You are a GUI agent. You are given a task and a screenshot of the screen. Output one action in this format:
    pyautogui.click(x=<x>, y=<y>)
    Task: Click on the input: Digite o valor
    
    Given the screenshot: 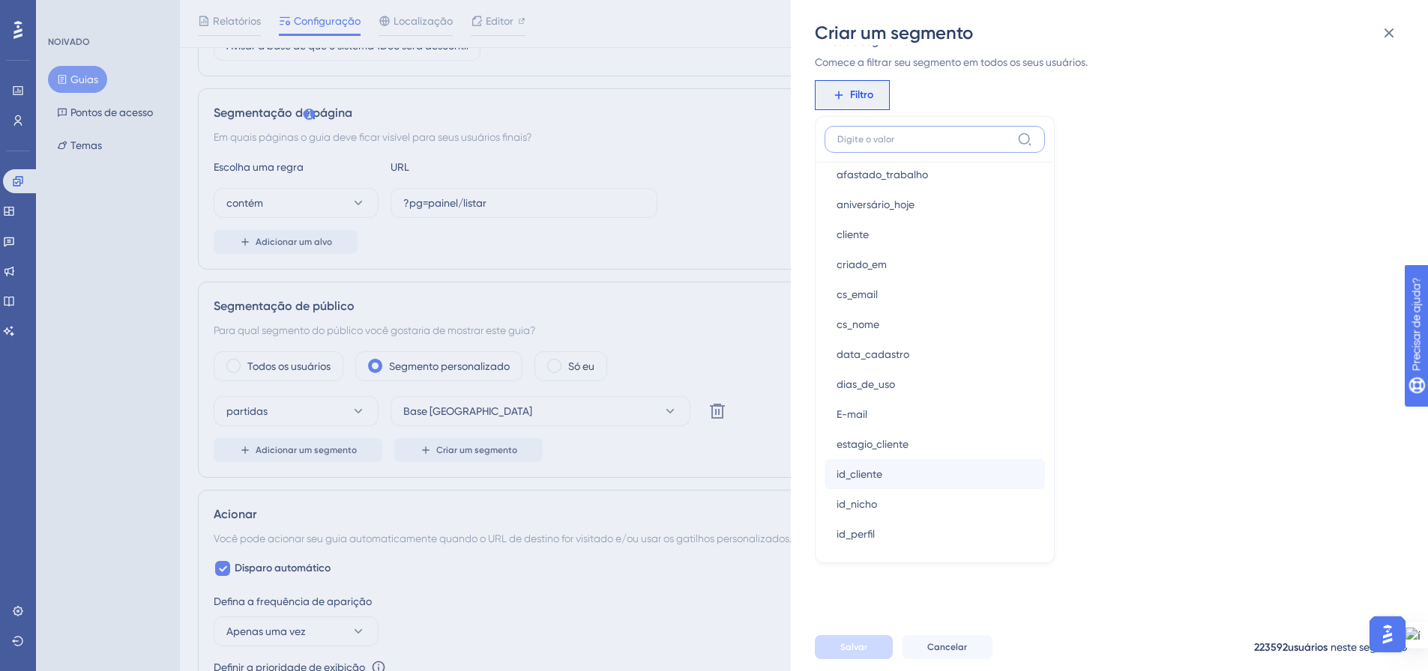 What is the action you would take?
    pyautogui.click(x=924, y=139)
    